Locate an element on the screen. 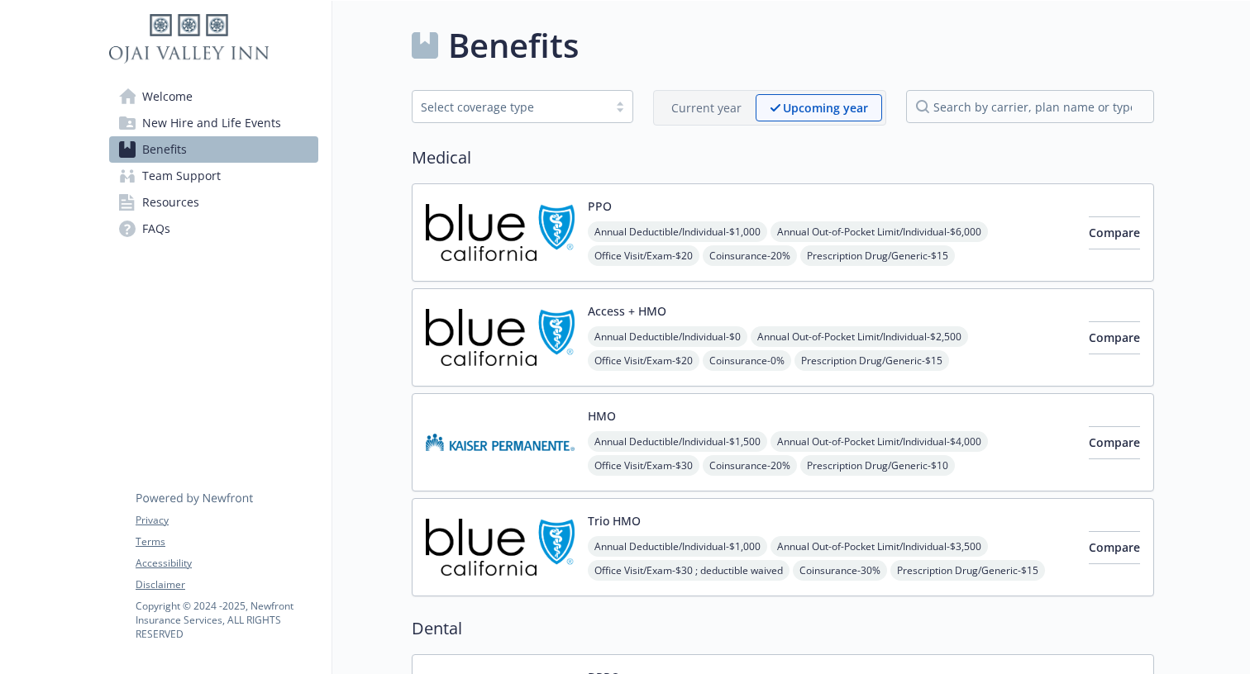  a: Privacy is located at coordinates (226, 521).